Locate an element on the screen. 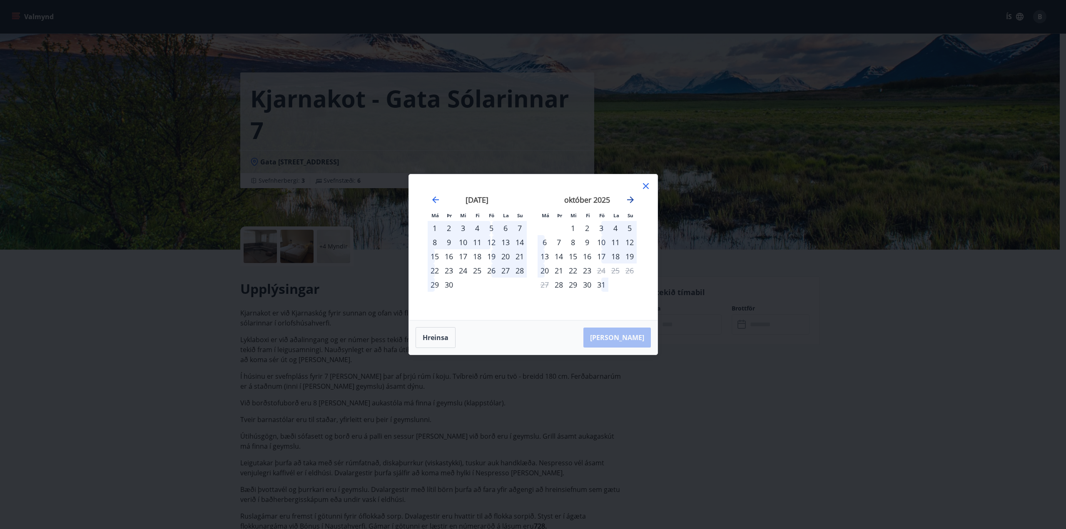 This screenshot has width=1066, height=529. td: Choose miðvikudagur, 3. september 2025 as your check-in date. It’s available. is located at coordinates (463, 228).